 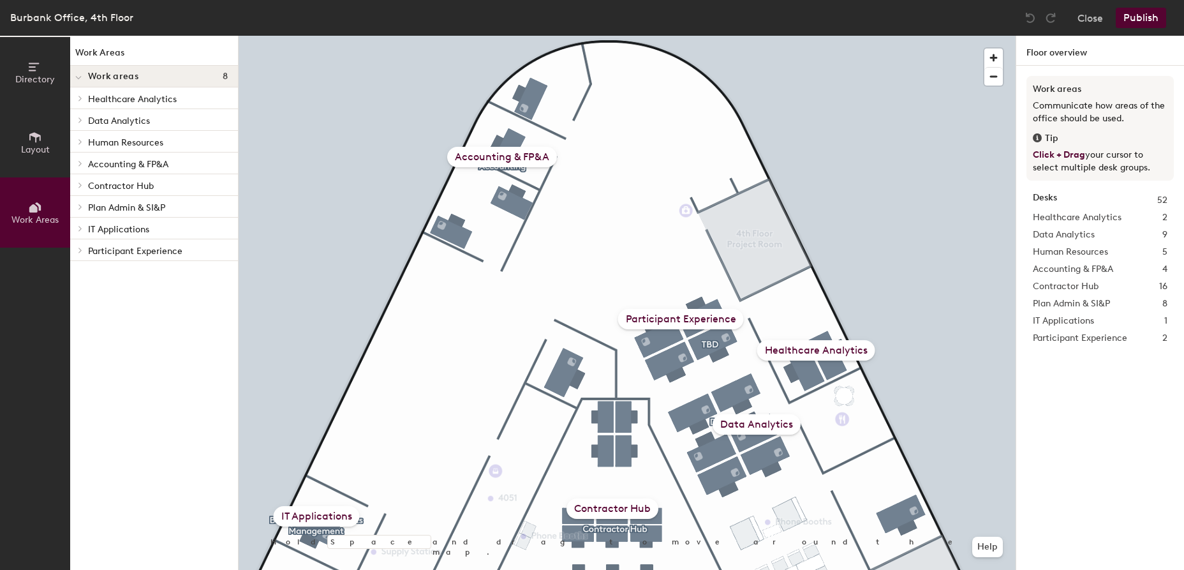 I want to click on h1: Work Areas, so click(x=154, y=56).